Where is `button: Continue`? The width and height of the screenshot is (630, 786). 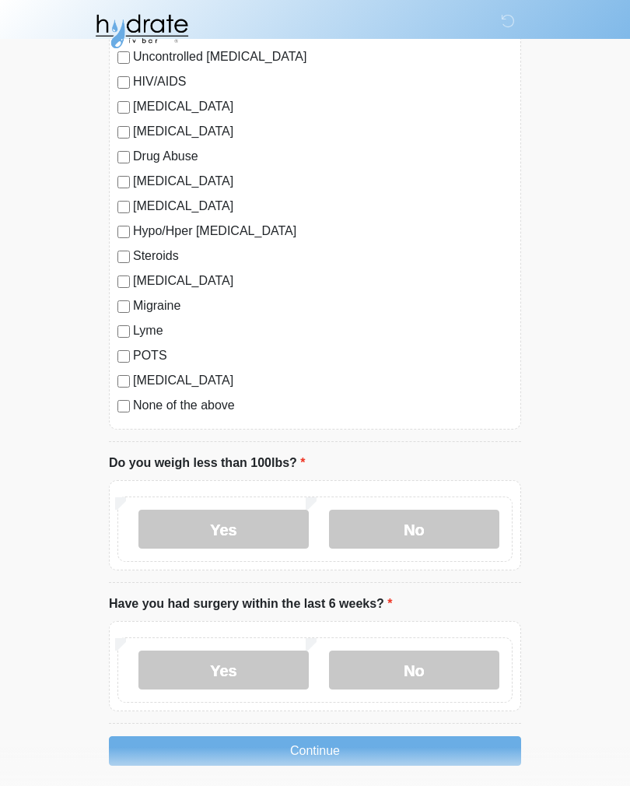 button: Continue is located at coordinates (315, 751).